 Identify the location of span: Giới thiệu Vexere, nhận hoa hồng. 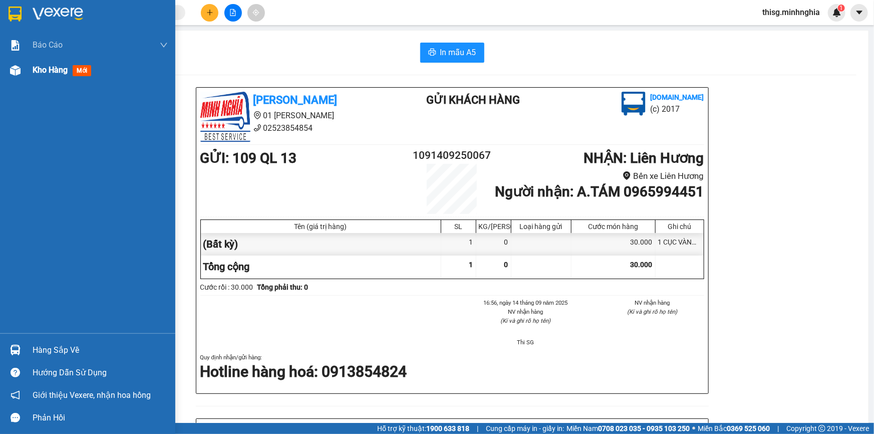
(92, 395).